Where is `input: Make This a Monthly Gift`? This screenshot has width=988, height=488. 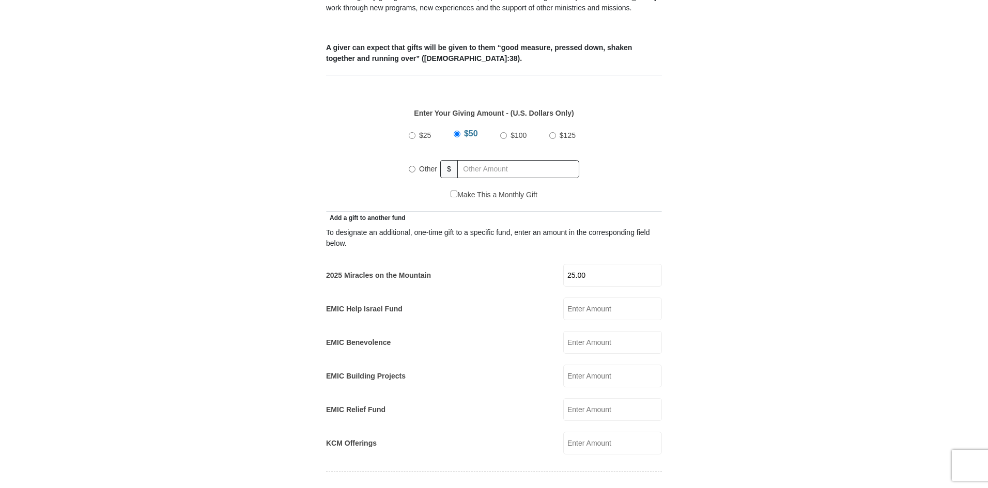 input: Make This a Monthly Gift is located at coordinates (454, 194).